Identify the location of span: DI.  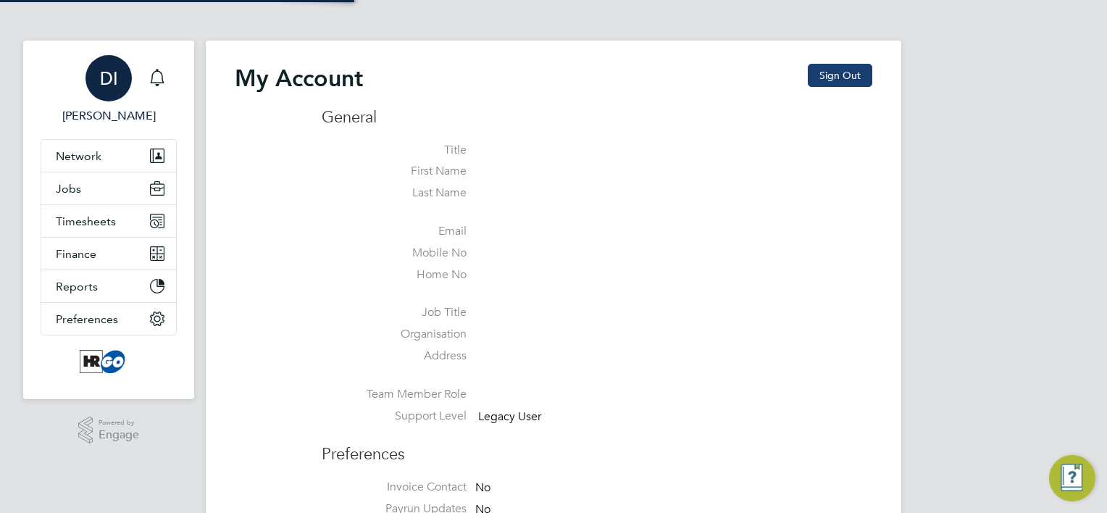
(109, 78).